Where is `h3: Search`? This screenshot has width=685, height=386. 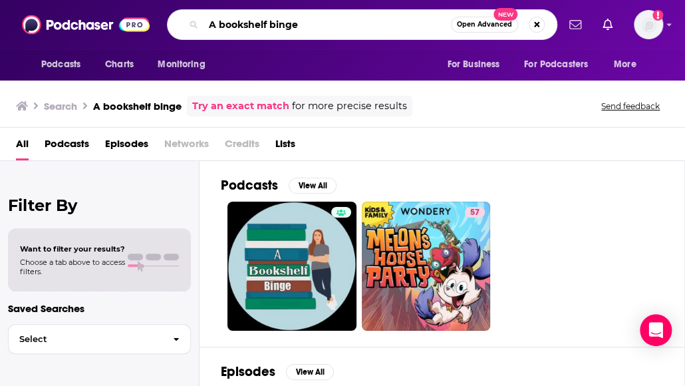 h3: Search is located at coordinates (61, 106).